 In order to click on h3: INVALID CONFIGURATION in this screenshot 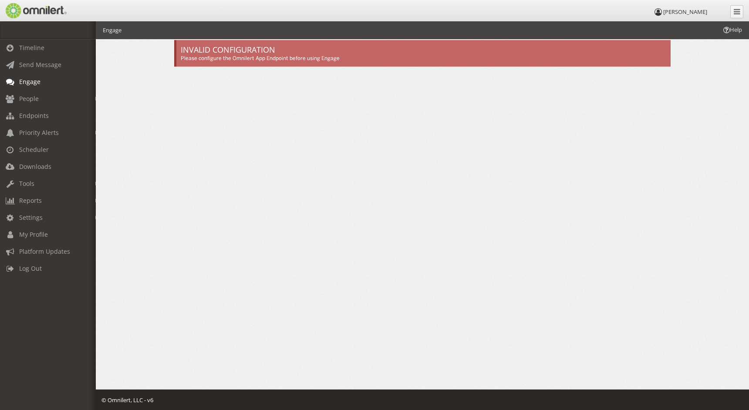, I will do `click(423, 50)`.